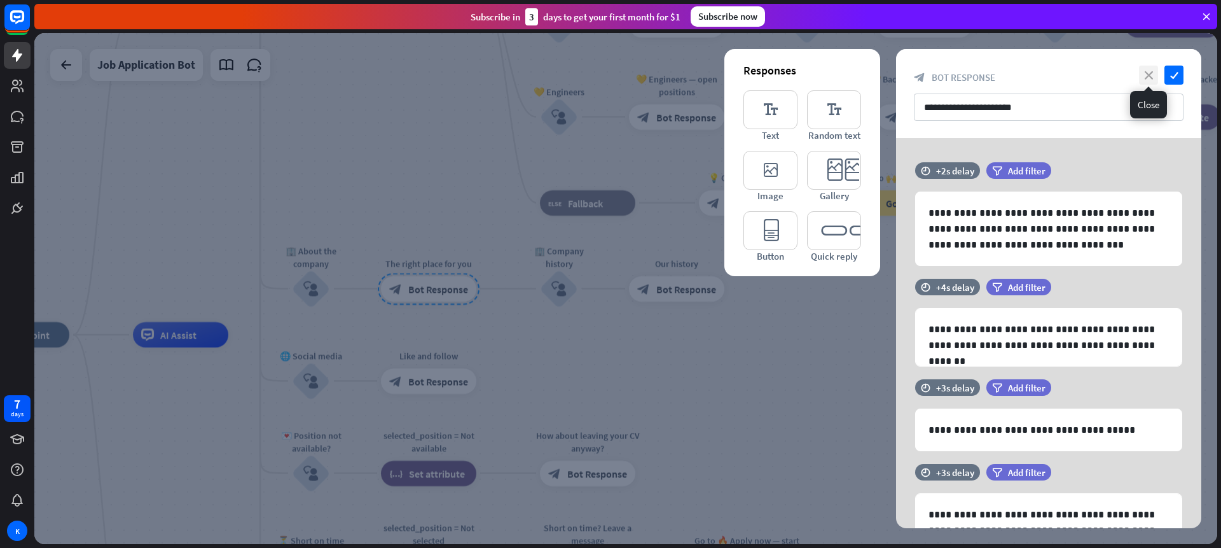 Image resolution: width=1221 pixels, height=548 pixels. Describe the element at coordinates (532, 17) in the screenshot. I see `div: 3` at that location.